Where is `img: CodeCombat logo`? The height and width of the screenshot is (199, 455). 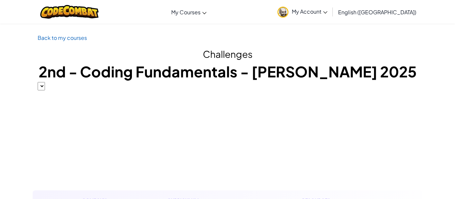
img: CodeCombat logo is located at coordinates (69, 12).